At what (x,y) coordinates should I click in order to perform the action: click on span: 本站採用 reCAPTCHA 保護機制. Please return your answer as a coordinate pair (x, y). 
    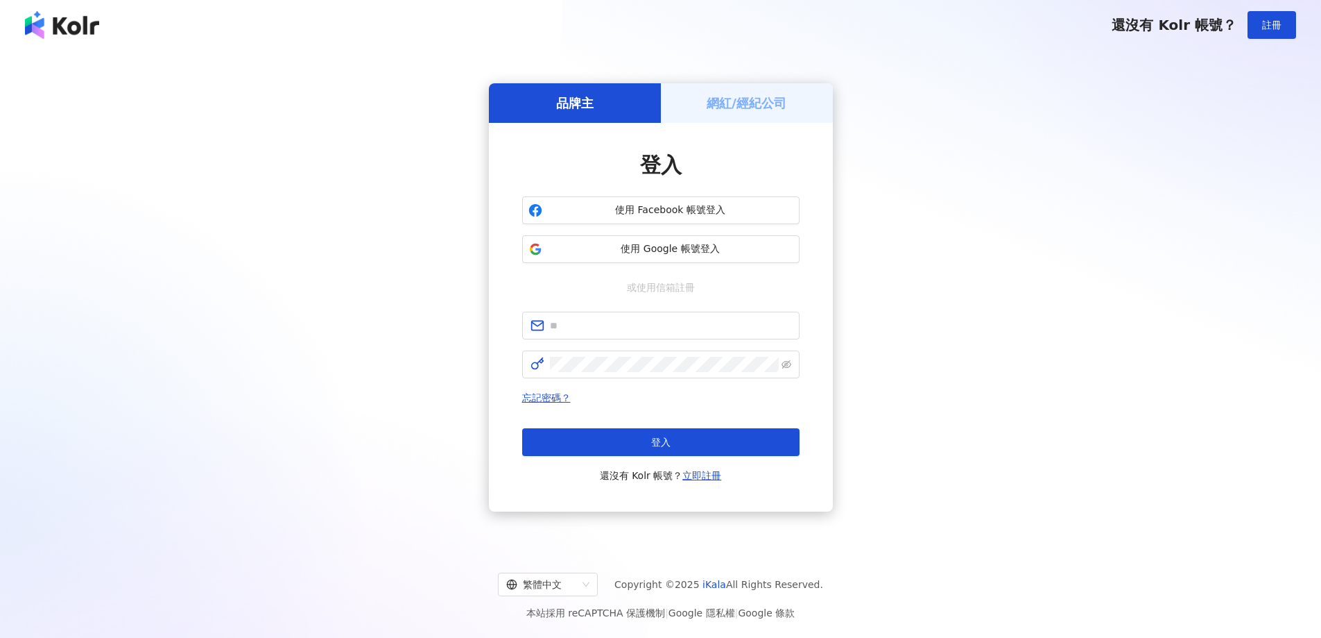
    Looking at the image, I should click on (660, 613).